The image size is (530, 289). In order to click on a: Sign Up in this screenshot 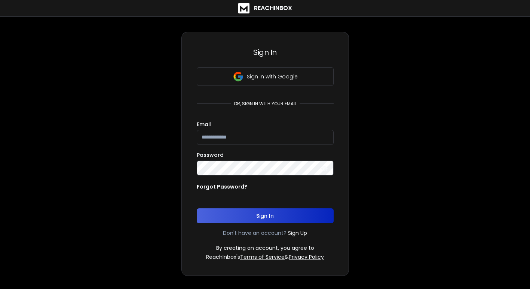, I will do `click(297, 233)`.